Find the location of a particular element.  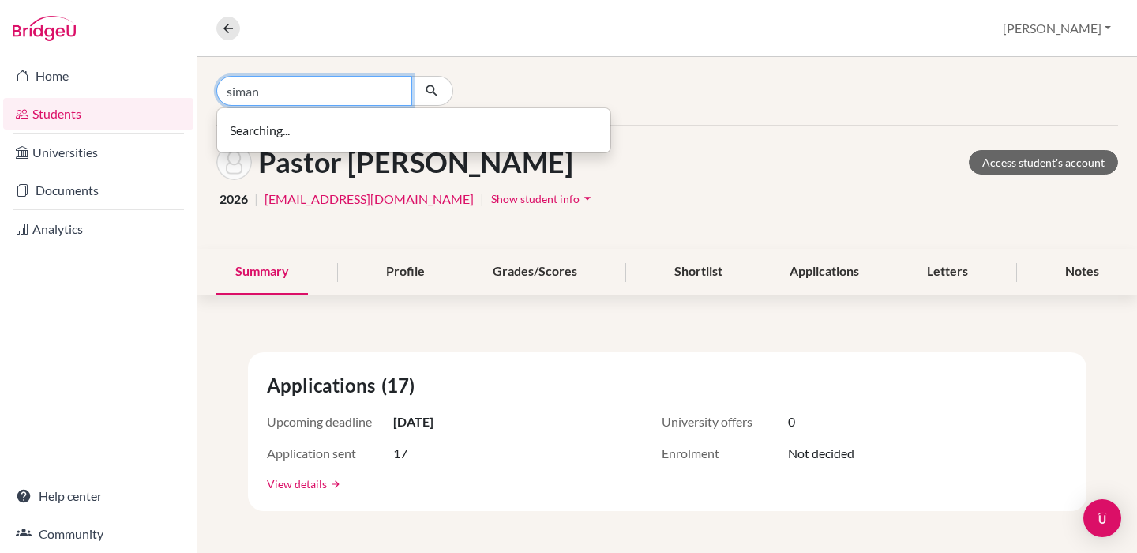

i: arrow_drop_down is located at coordinates (588, 198).